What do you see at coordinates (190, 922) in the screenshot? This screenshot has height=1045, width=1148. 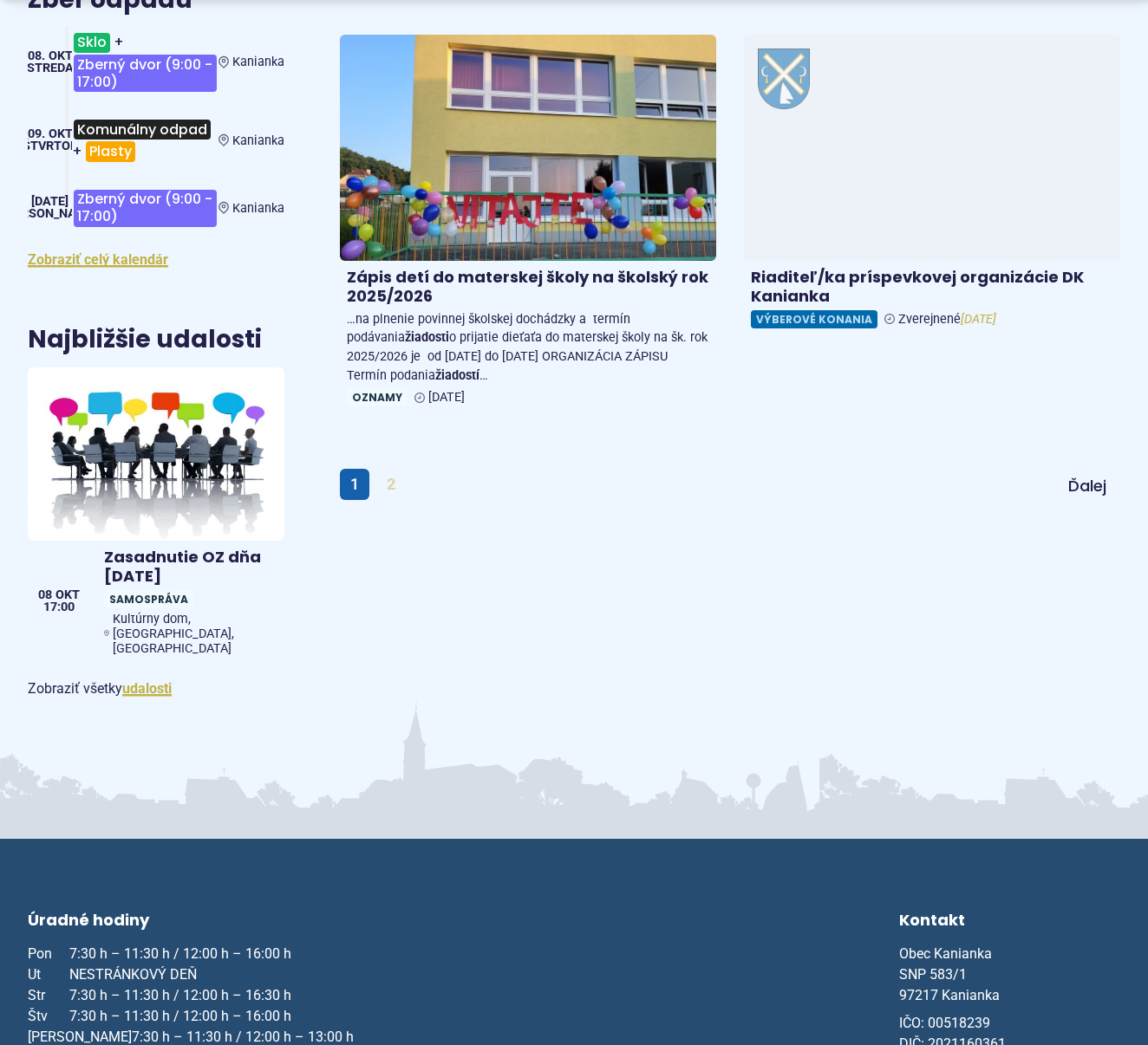 I see `h3: Úradné hodiny` at bounding box center [190, 922].